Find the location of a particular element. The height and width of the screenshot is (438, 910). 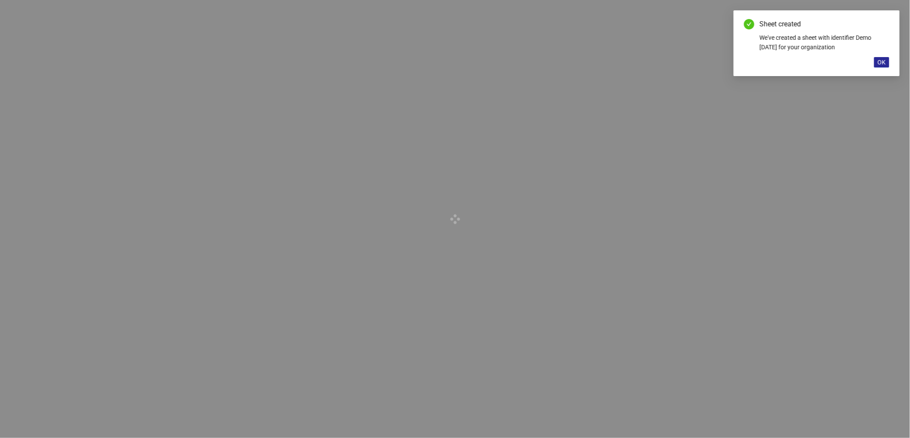

button: OK is located at coordinates (881, 62).